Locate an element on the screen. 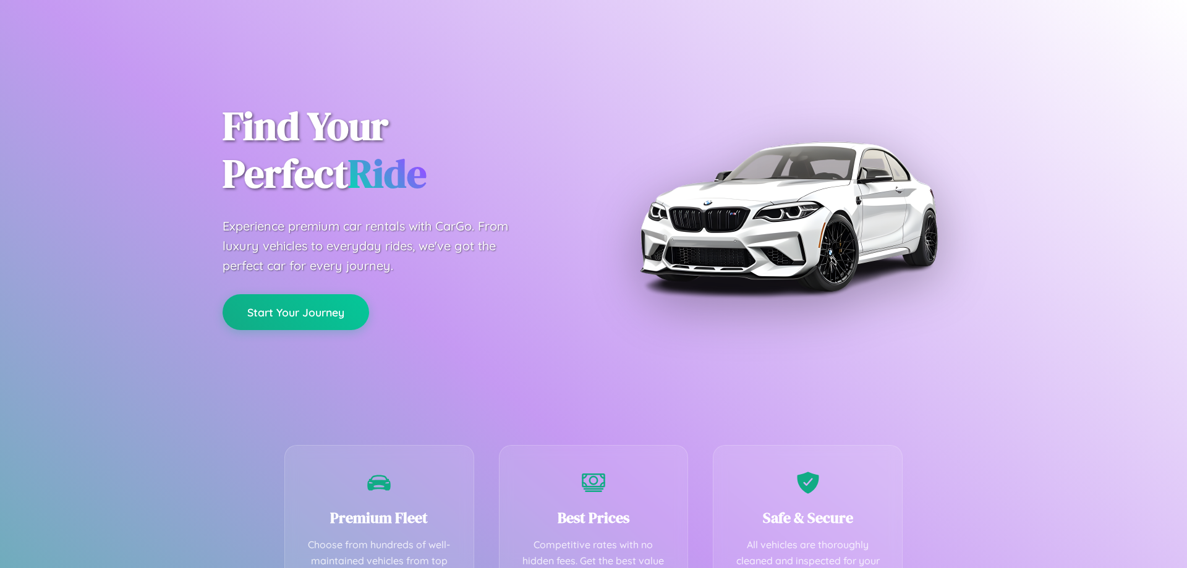 The height and width of the screenshot is (568, 1187). button: Start Your Journey is located at coordinates (295, 312).